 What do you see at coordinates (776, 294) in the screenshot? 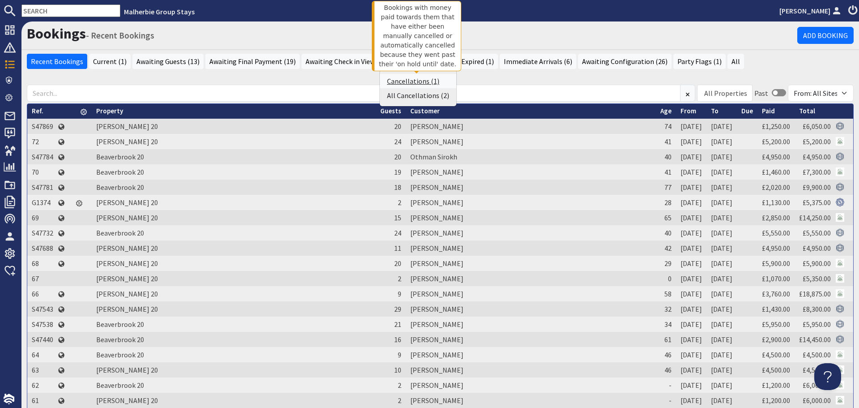
I see `a: £3,760.00` at bounding box center [776, 294].